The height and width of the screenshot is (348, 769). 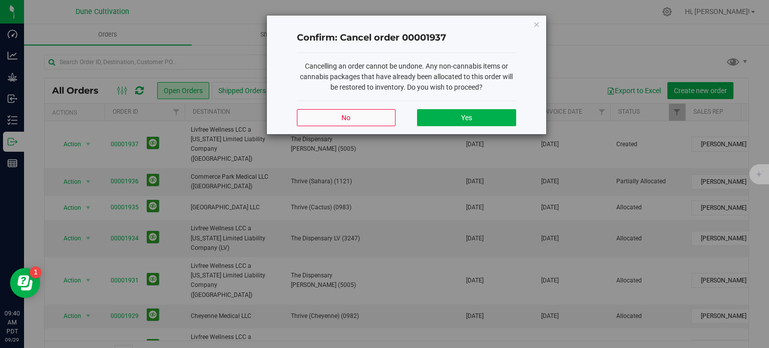 I want to click on button: Yes, so click(x=466, y=118).